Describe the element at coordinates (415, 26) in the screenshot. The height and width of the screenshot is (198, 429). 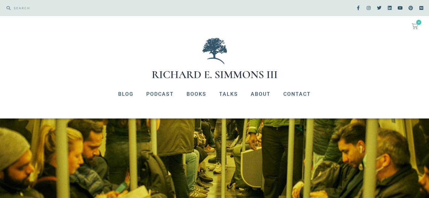
I see `a: 0` at that location.